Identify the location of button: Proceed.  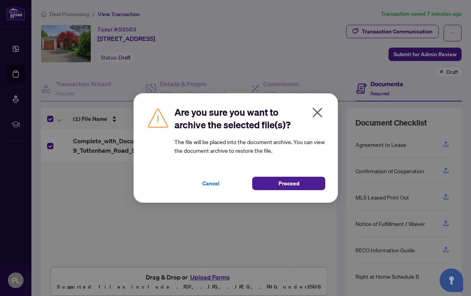
(289, 183).